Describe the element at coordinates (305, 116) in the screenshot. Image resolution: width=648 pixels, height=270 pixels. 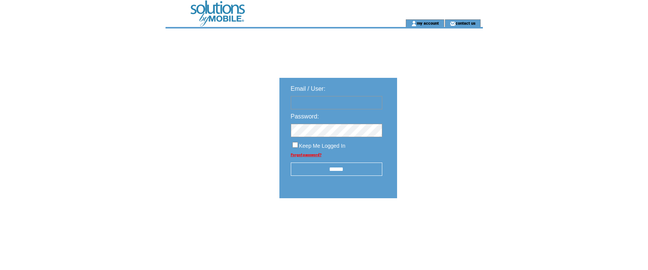
I see `span: Password:` at that location.